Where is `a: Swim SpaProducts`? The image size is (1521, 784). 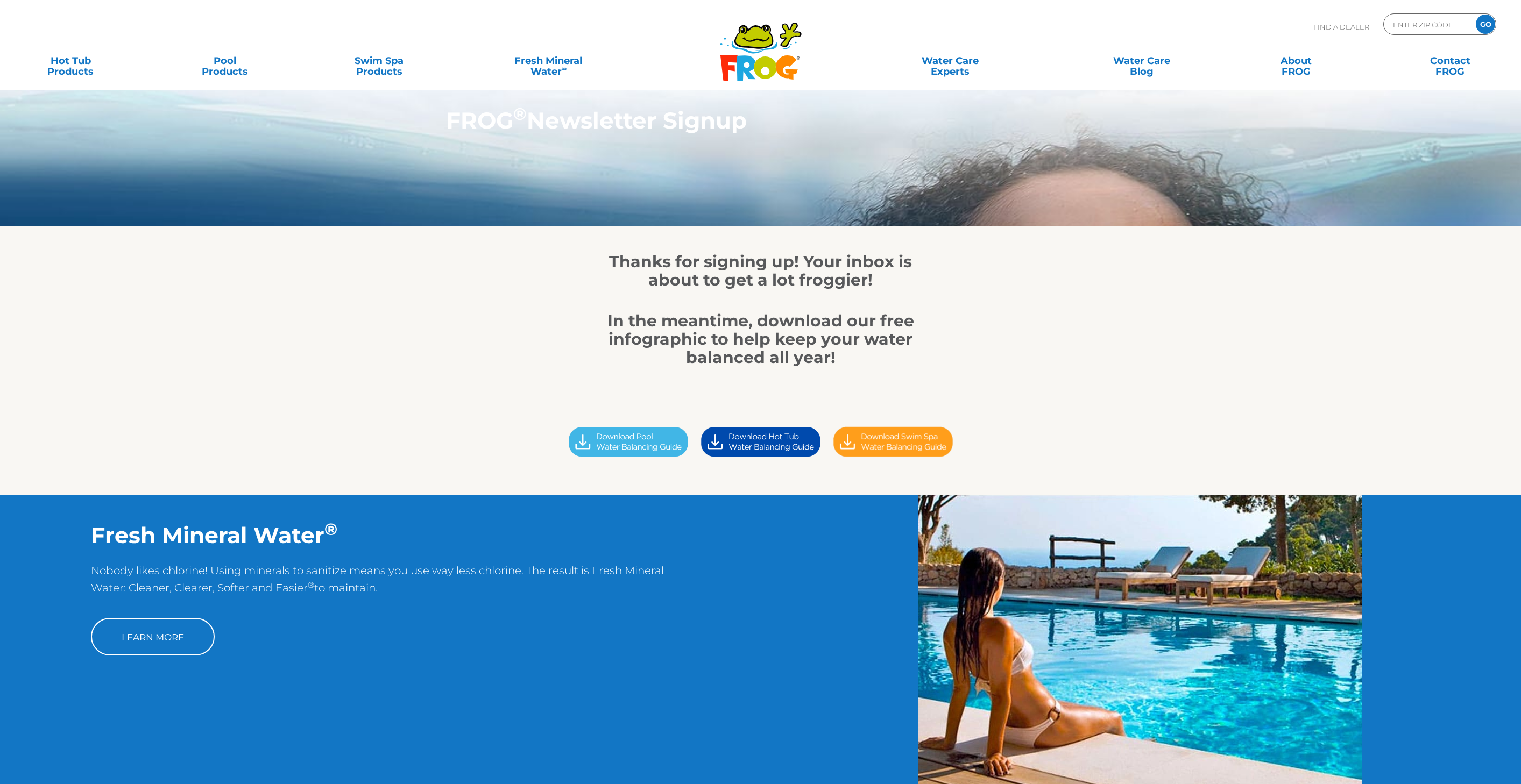 a: Swim SpaProducts is located at coordinates (379, 61).